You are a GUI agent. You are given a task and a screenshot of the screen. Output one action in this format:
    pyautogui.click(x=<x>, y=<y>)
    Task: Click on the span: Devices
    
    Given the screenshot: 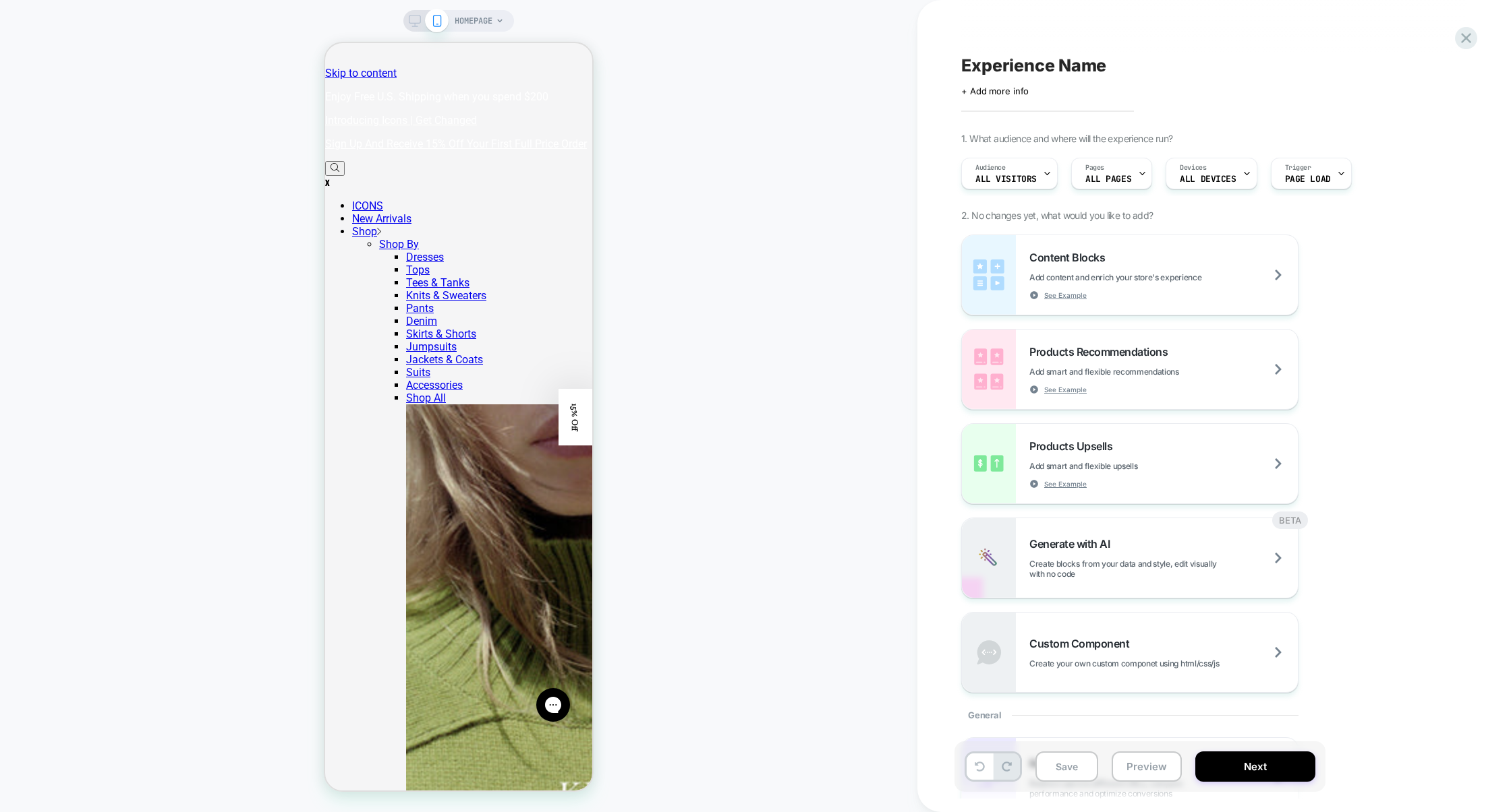 What is the action you would take?
    pyautogui.click(x=1193, y=168)
    